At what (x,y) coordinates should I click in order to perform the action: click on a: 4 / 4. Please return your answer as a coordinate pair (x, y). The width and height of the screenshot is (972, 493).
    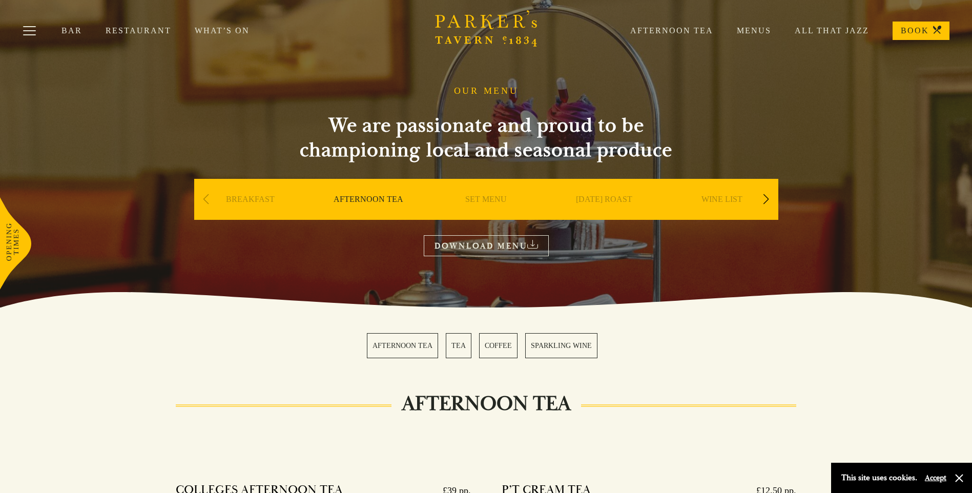
    Looking at the image, I should click on (561, 345).